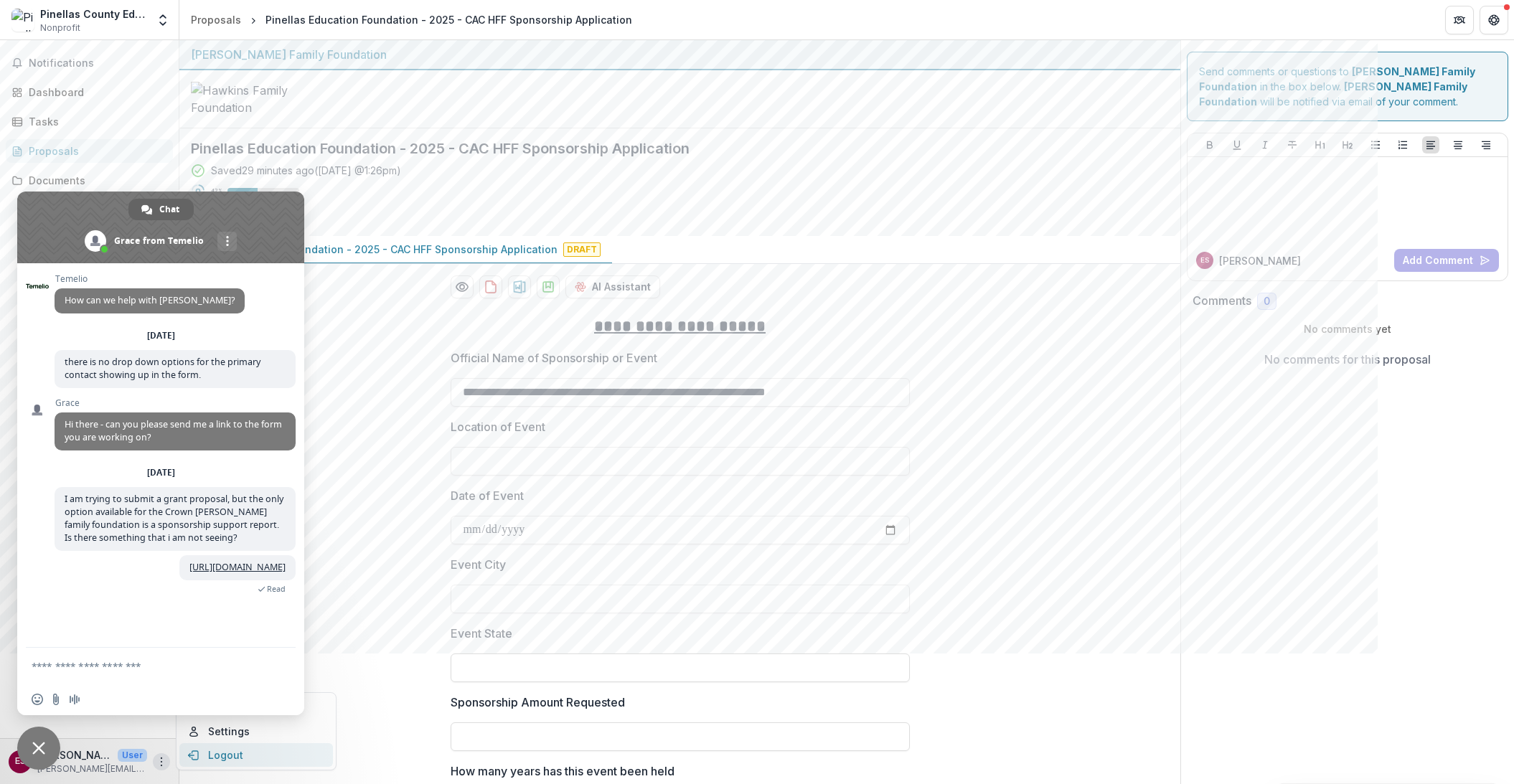 Image resolution: width=1514 pixels, height=784 pixels. I want to click on a: Tasks, so click(89, 121).